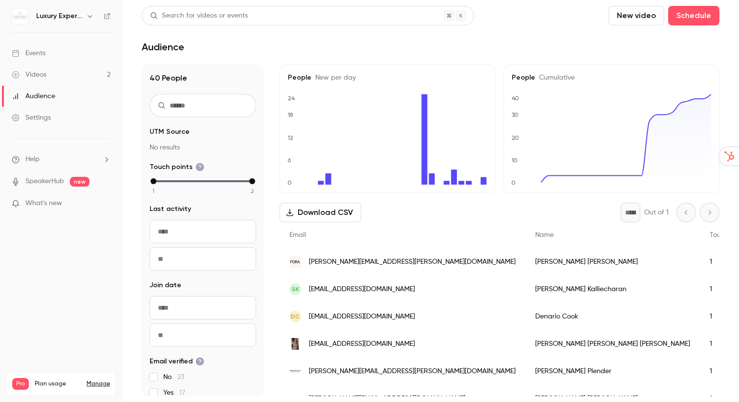  I want to click on span: Cumulative, so click(555, 78).